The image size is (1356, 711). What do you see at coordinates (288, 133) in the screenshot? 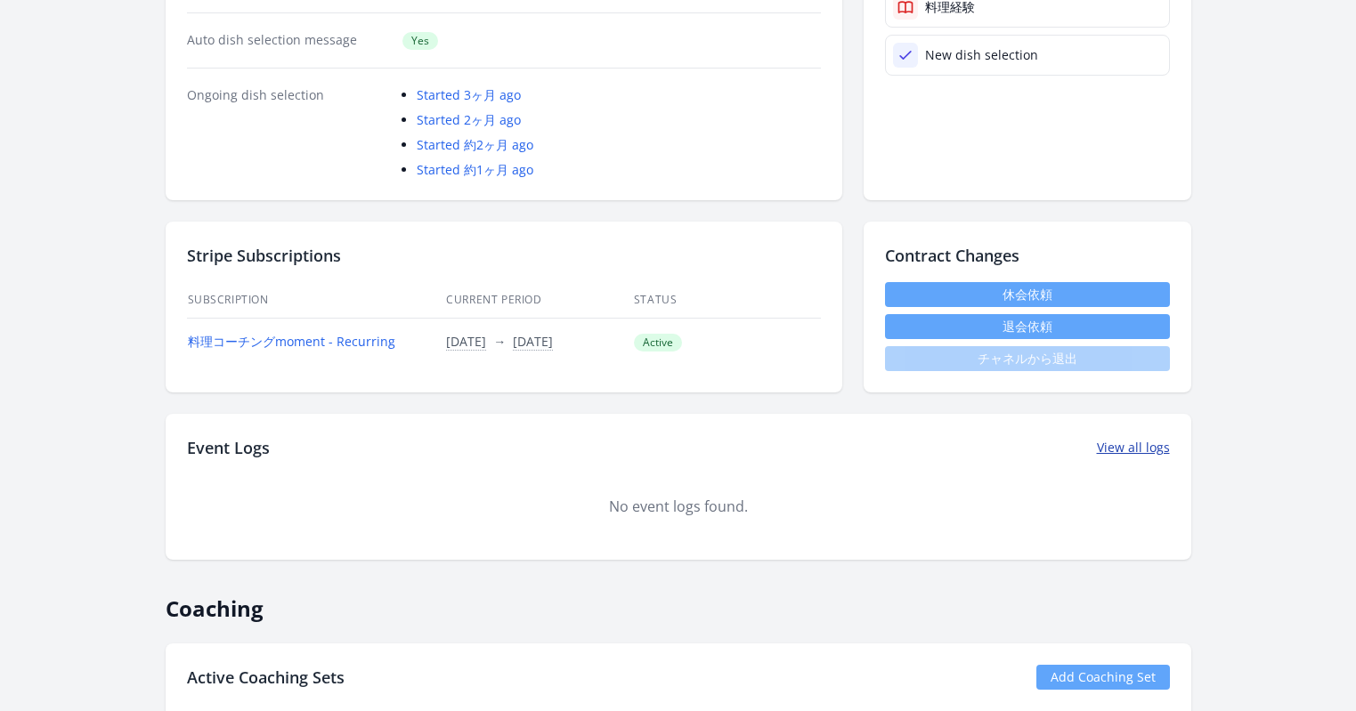
I see `dt: Ongoing dish selection` at bounding box center [288, 133].